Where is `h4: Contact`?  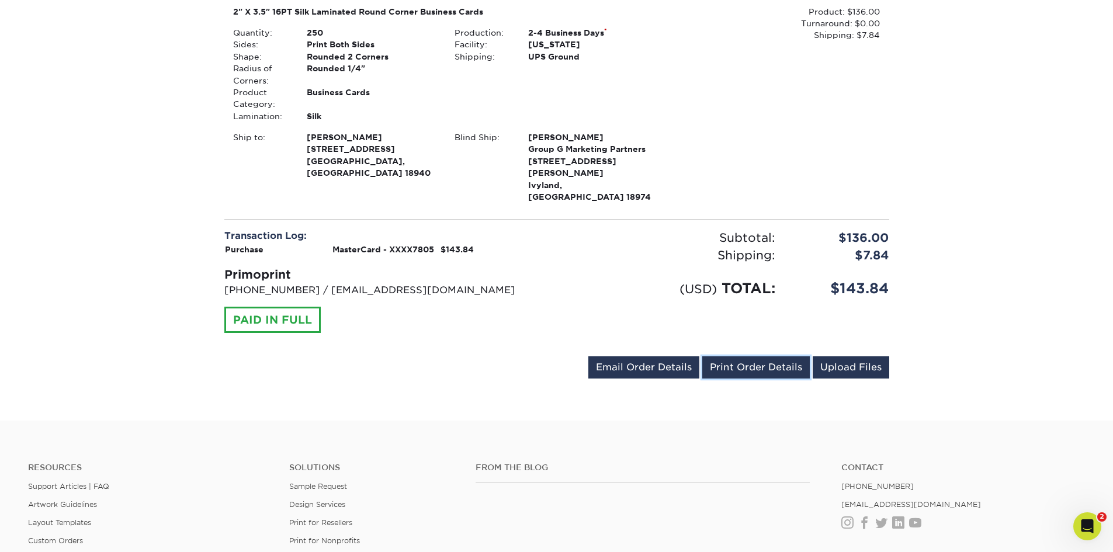
h4: Contact is located at coordinates (963, 467).